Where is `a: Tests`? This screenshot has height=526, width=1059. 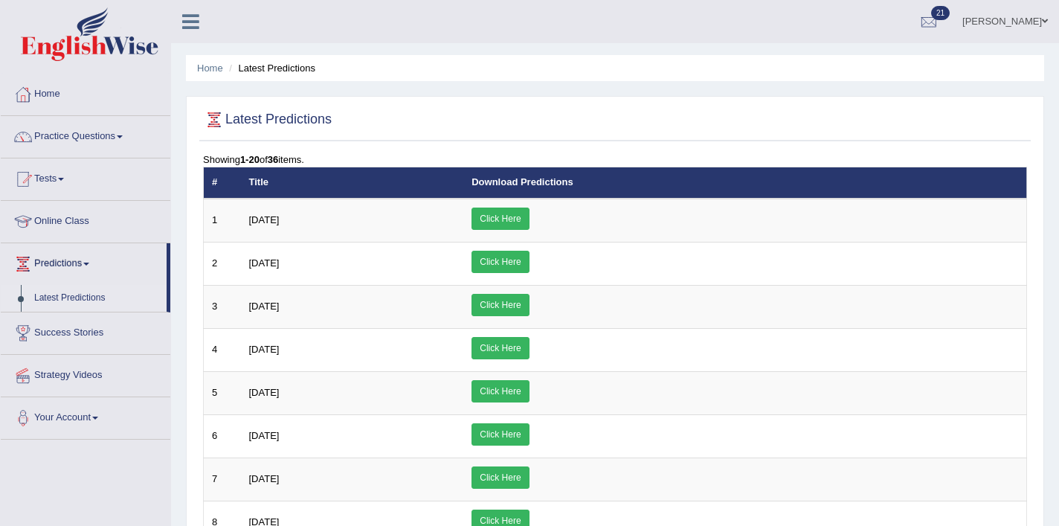 a: Tests is located at coordinates (86, 177).